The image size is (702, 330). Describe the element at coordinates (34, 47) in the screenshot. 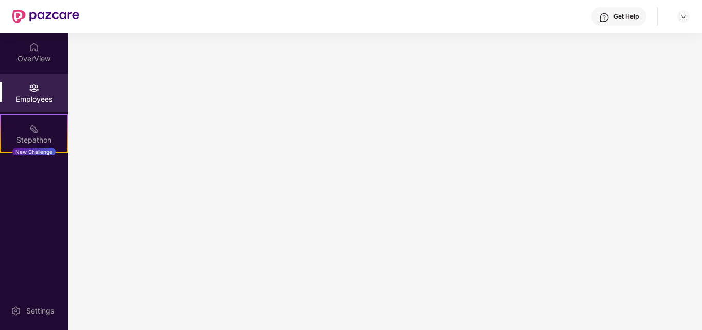

I see `img: svg+xml;base64,PHN2ZyBpZD0iSG9tZSIgeG1sbnM9Imh0dHA6Ly93d3cudzMub3JnLzIwMDAvc3ZnIiB3aWR0aD0iMjAiIG...` at that location.